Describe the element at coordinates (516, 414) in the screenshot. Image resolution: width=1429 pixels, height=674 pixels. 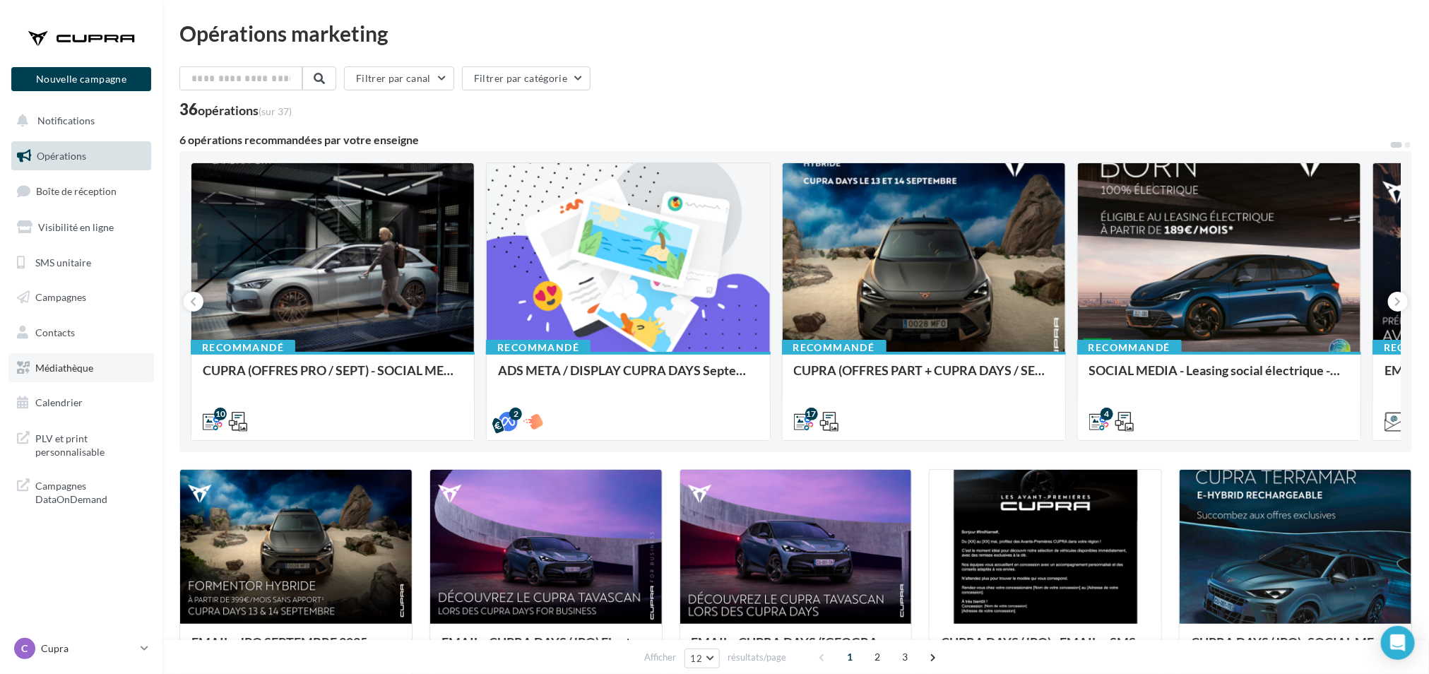
I see `div: 2` at that location.